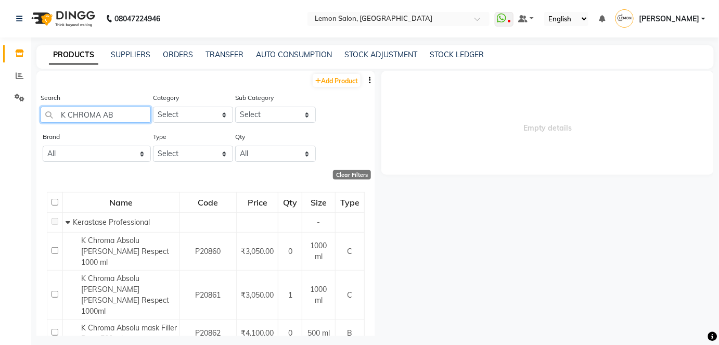 The image size is (719, 345). Describe the element at coordinates (208, 251) in the screenshot. I see `span: P20860` at that location.